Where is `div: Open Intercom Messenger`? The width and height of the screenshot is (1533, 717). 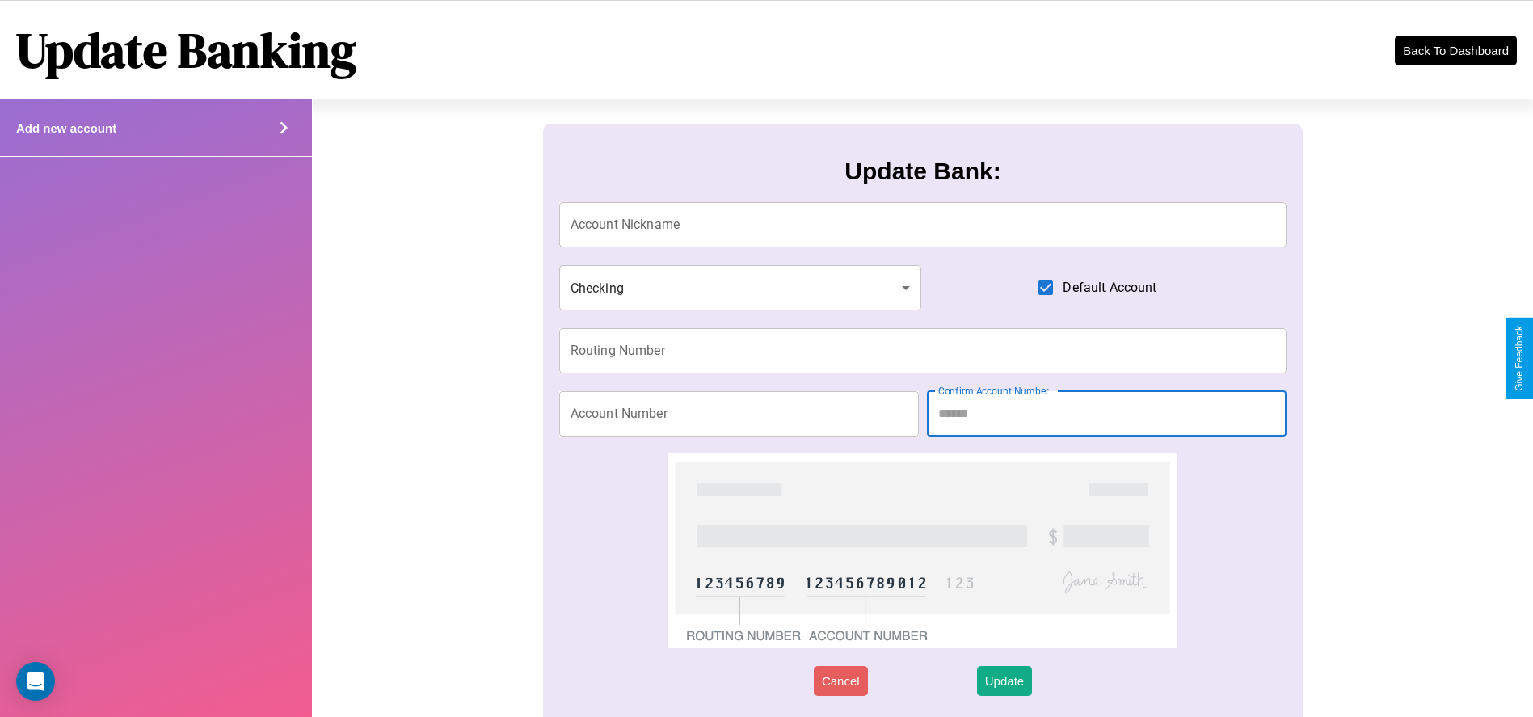
div: Open Intercom Messenger is located at coordinates (36, 681).